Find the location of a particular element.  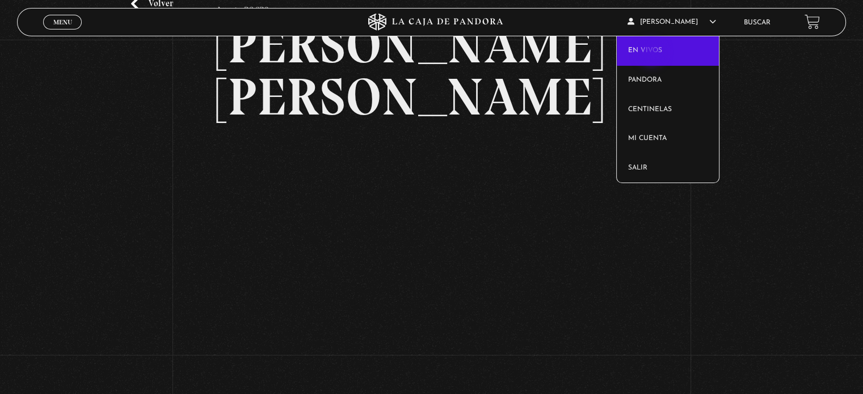

a: Buscar is located at coordinates (757, 23).